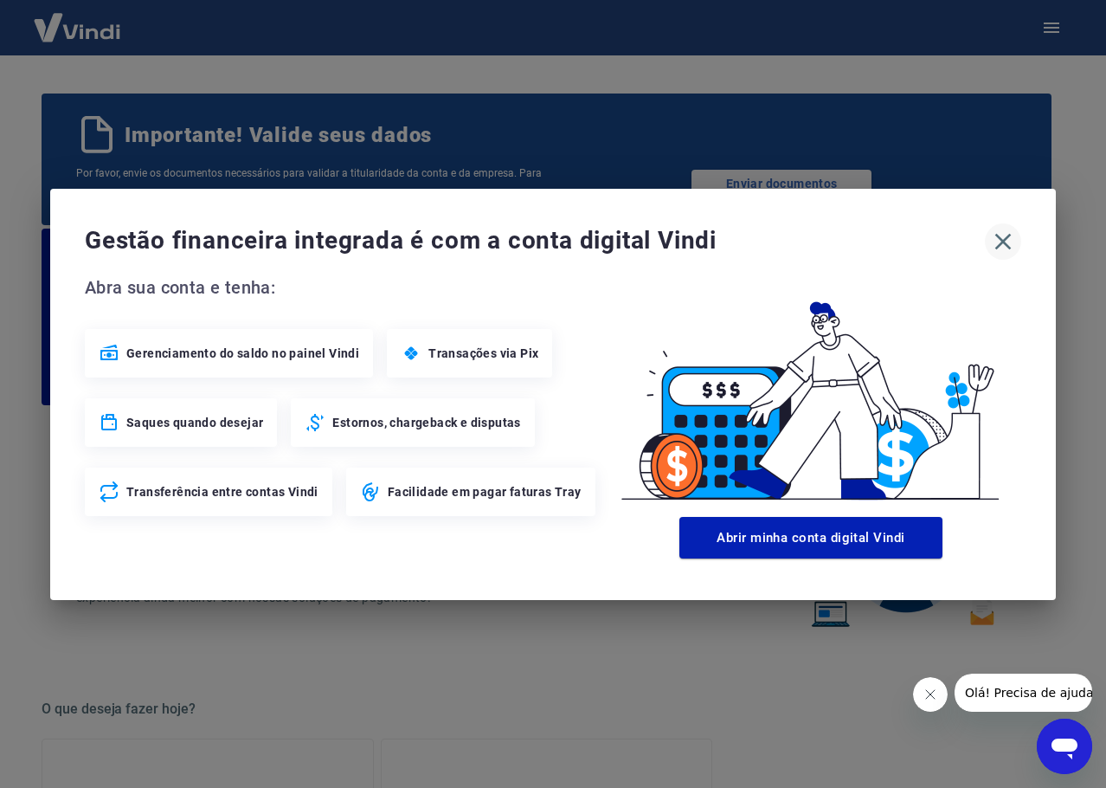 The width and height of the screenshot is (1106, 788). I want to click on span: Gerenciamento do saldo no painel Vindi, so click(242, 353).